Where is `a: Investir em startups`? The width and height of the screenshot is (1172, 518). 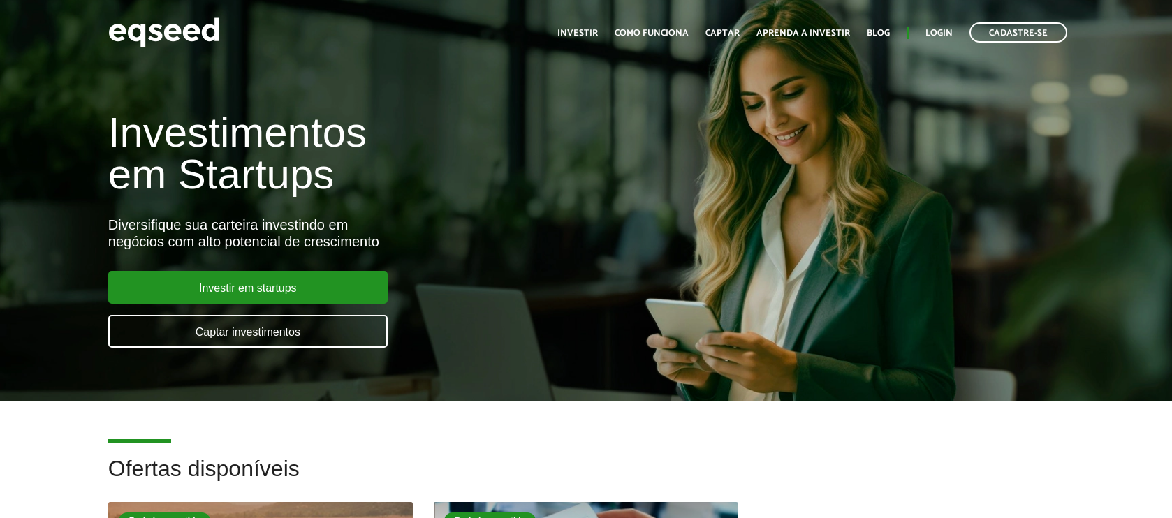 a: Investir em startups is located at coordinates (248, 287).